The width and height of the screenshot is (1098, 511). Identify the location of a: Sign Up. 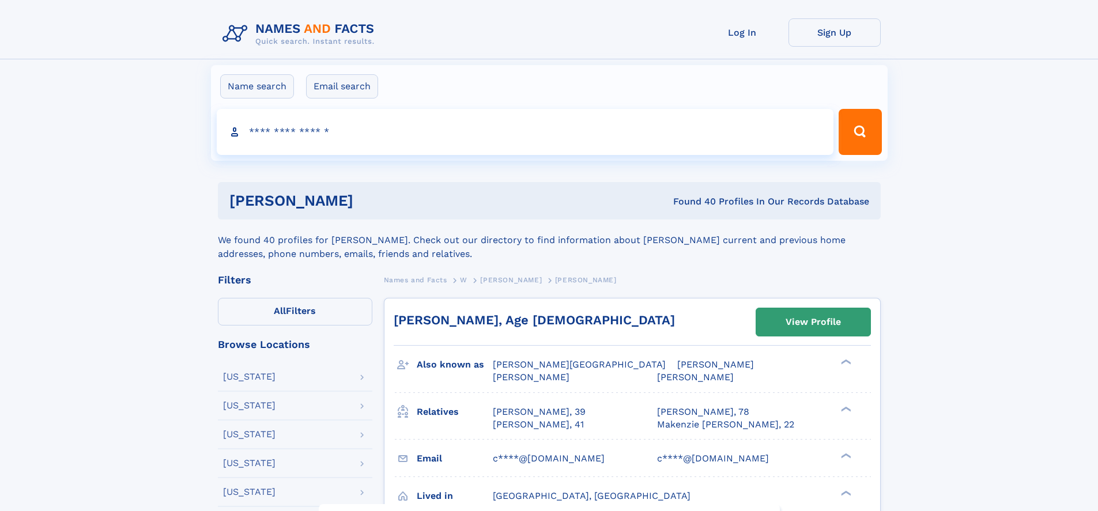
(835, 32).